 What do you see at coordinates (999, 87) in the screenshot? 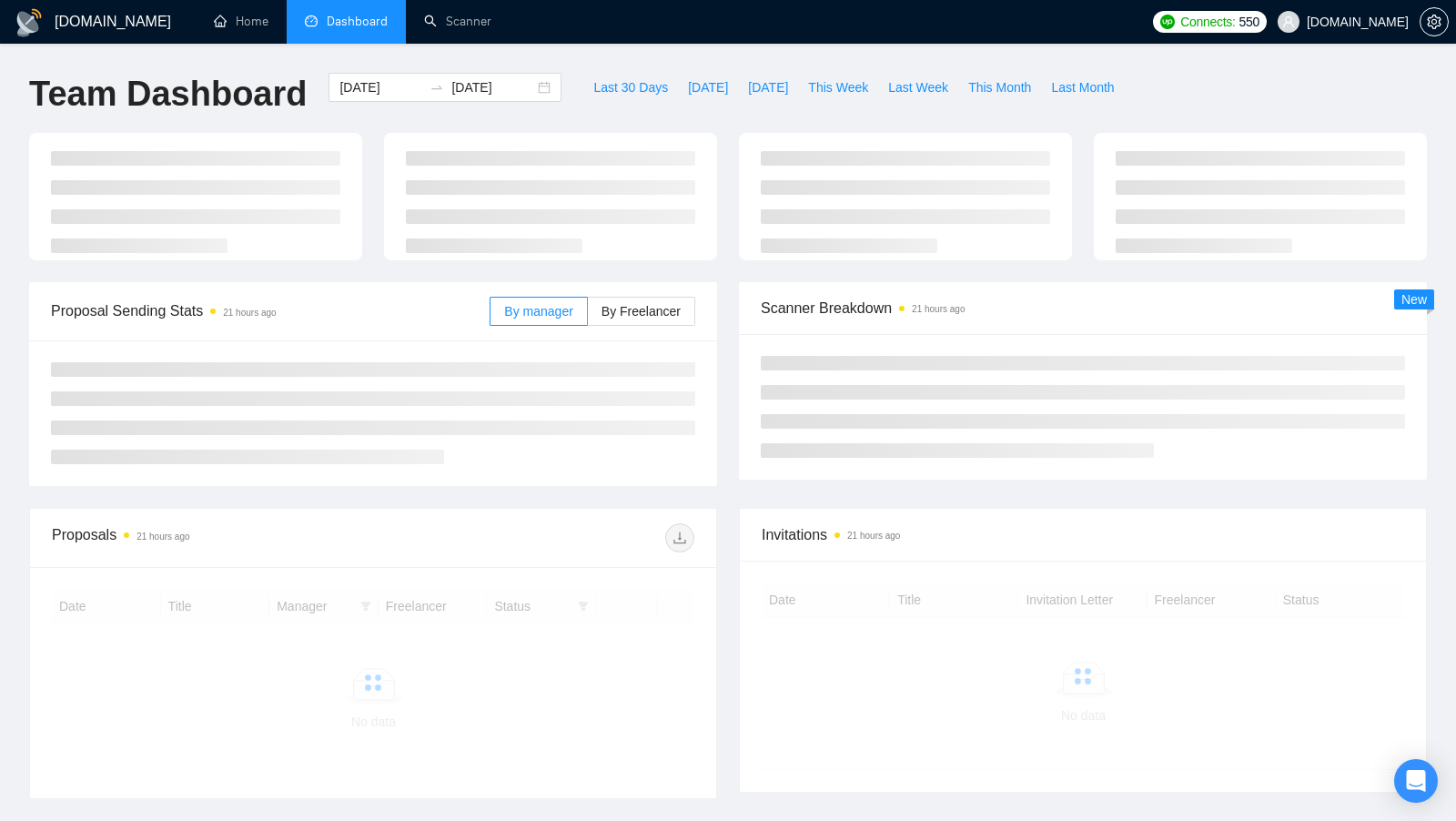
I see `span: This Month` at bounding box center [999, 87].